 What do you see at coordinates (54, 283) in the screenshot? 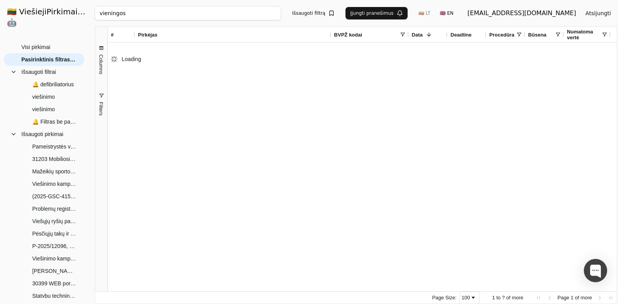
I see `span: 30399 WEB portalų programavimo ir konsultavimo paslaugos` at bounding box center [54, 283].